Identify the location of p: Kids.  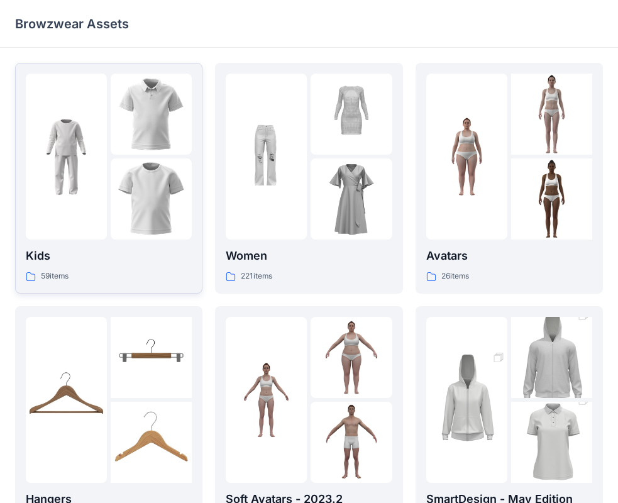
(109, 256).